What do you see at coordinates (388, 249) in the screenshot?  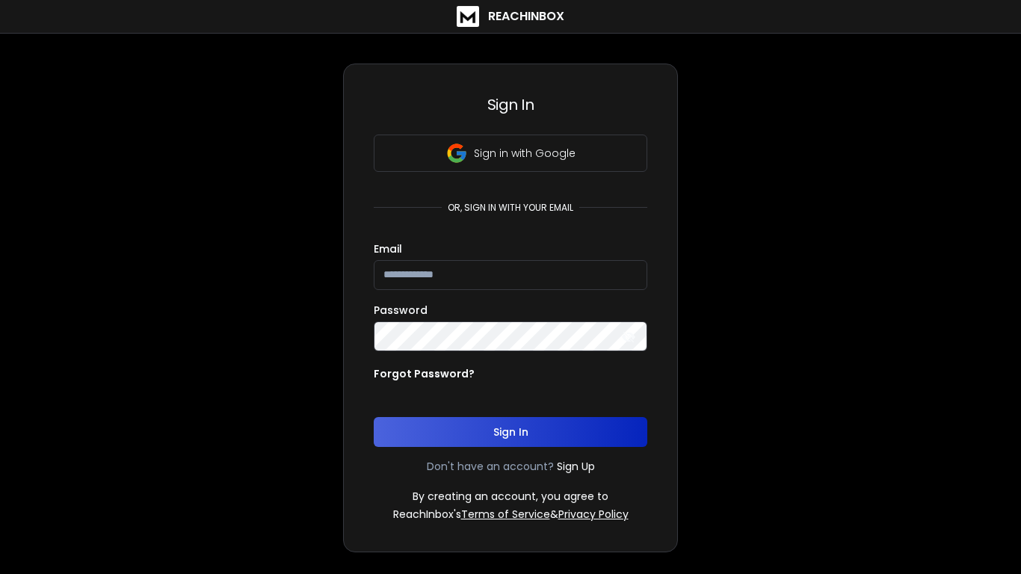 I see `label: Email` at bounding box center [388, 249].